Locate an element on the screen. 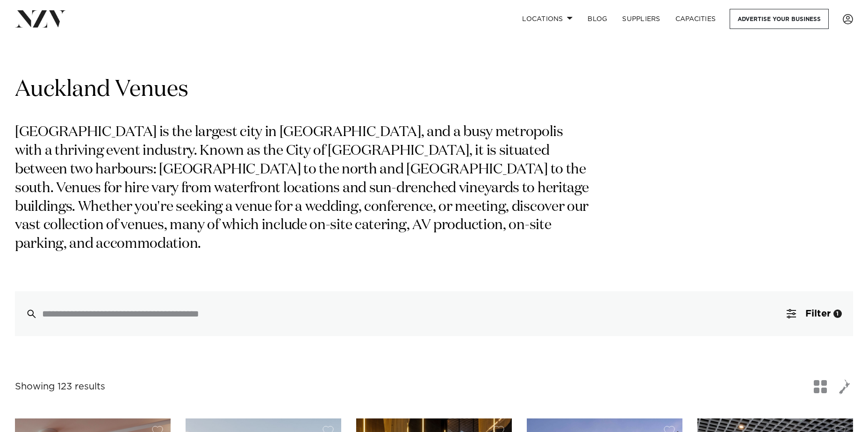 The height and width of the screenshot is (432, 868). a: BLOG is located at coordinates (598, 19).